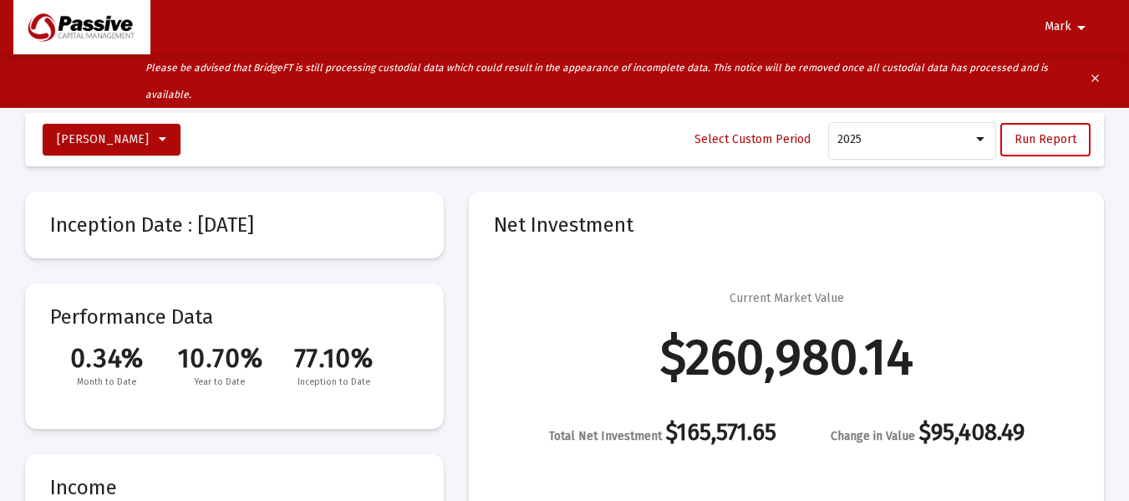 The width and height of the screenshot is (1129, 501). Describe the element at coordinates (107, 382) in the screenshot. I see `span: Month to Date` at that location.